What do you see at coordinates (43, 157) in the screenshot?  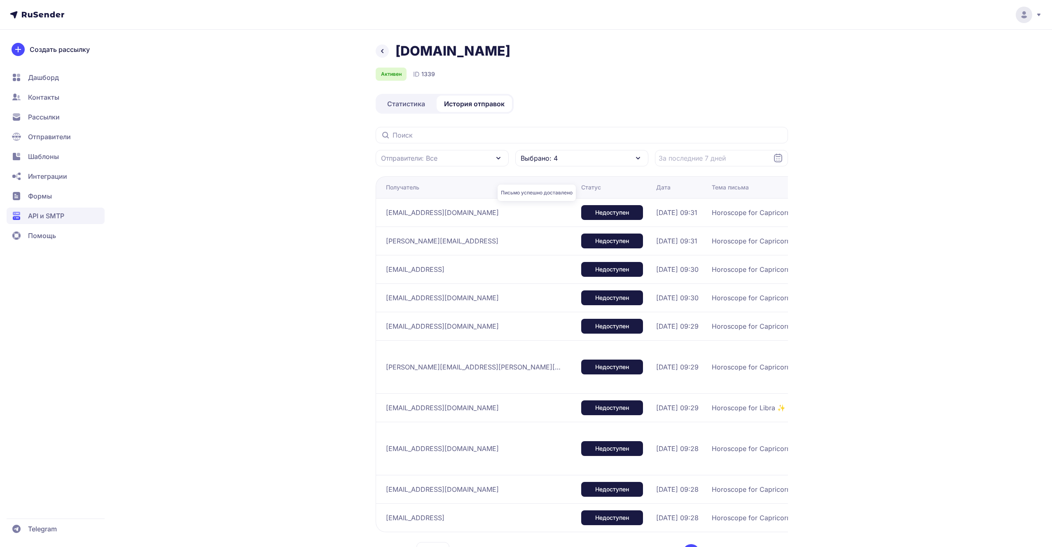 I see `span: Шаблоны` at bounding box center [43, 157].